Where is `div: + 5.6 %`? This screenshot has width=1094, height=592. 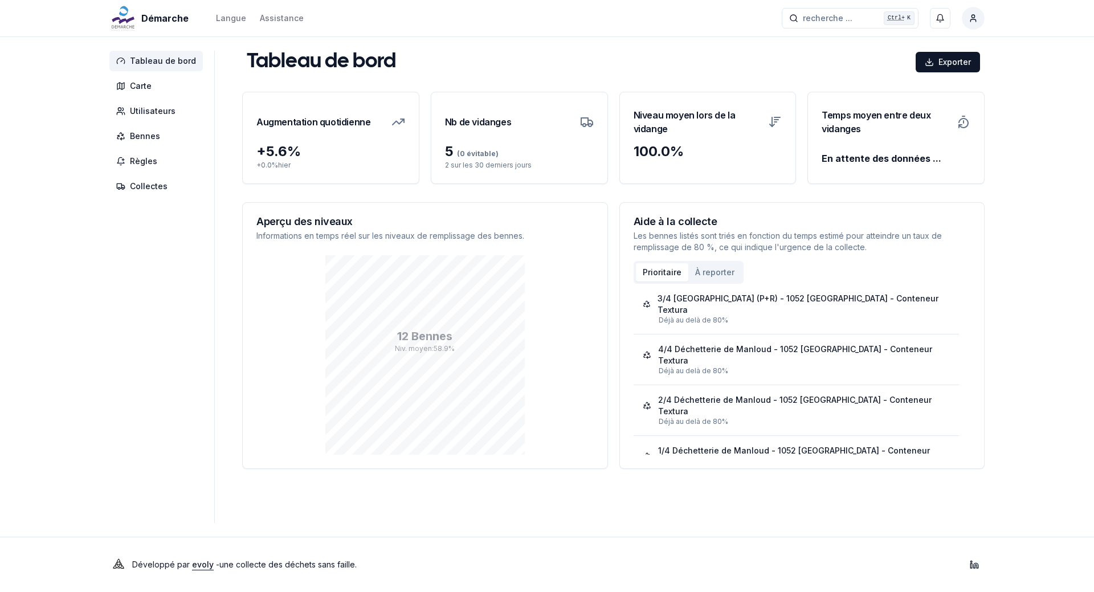
div: + 5.6 % is located at coordinates (331, 152).